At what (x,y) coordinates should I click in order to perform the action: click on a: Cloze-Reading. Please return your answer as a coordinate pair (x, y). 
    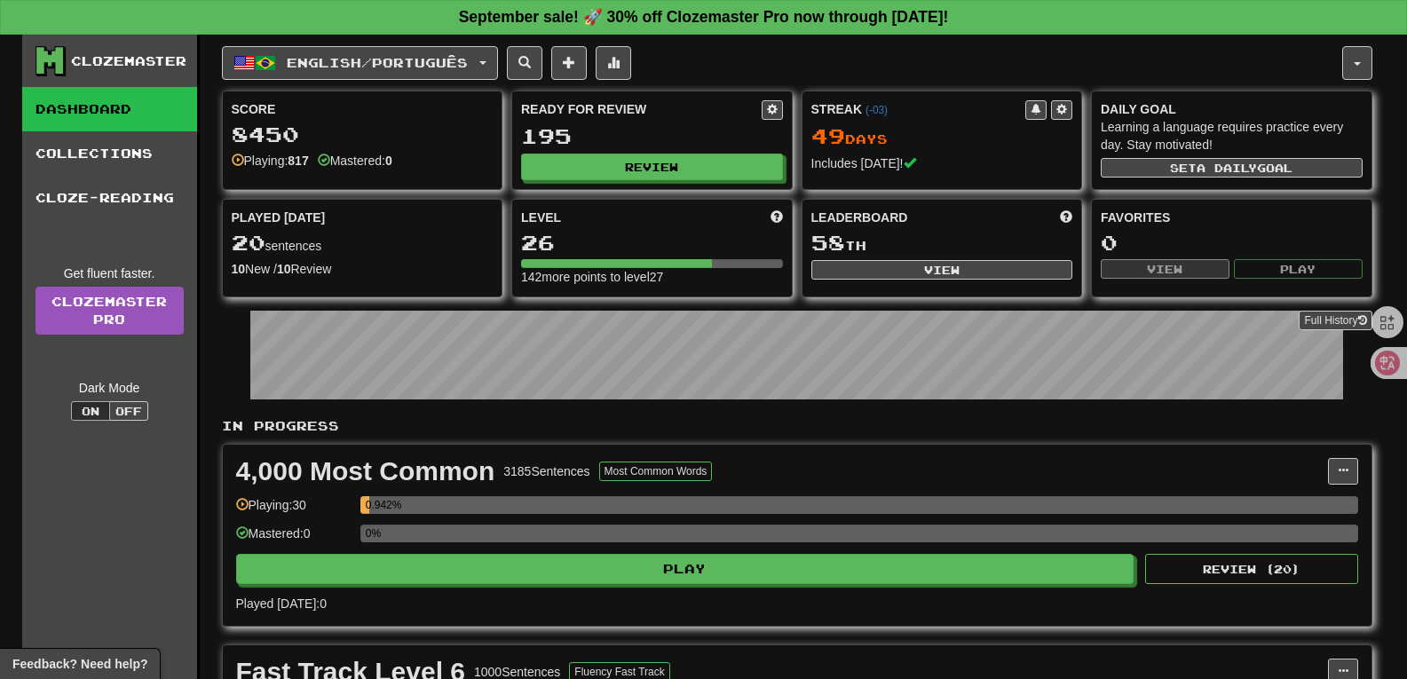
    Looking at the image, I should click on (109, 198).